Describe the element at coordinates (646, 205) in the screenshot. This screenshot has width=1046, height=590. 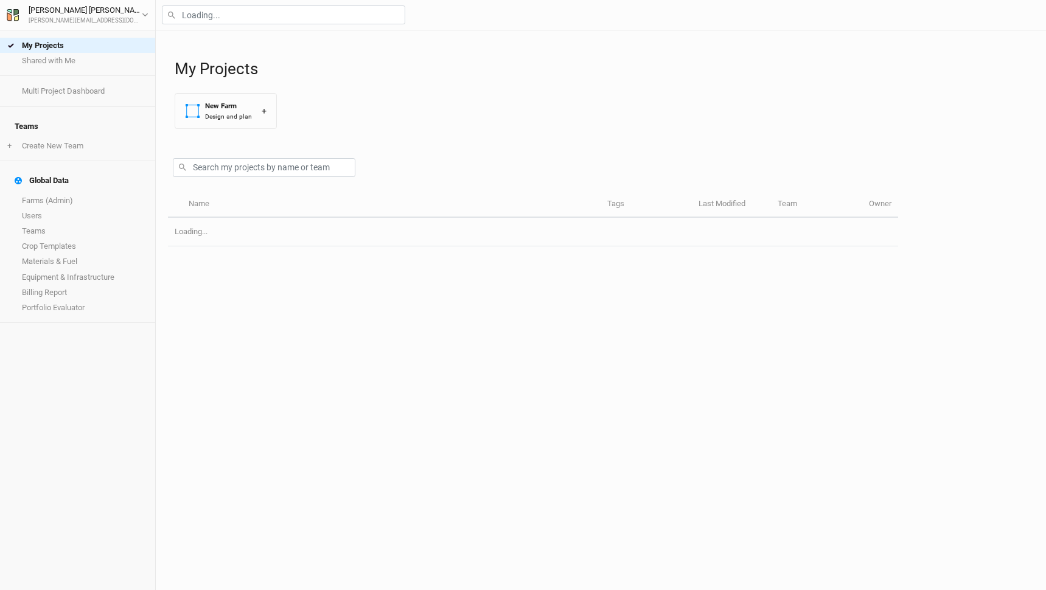
I see `th: Tags` at that location.